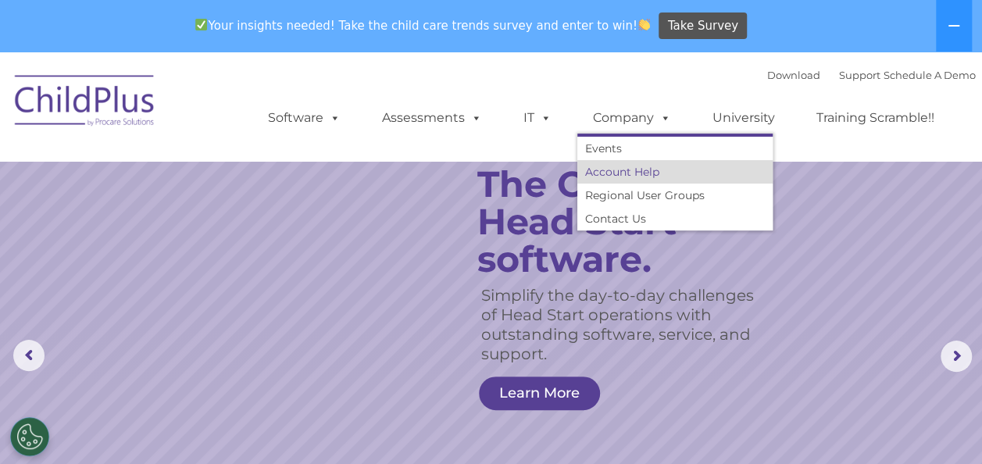 This screenshot has height=464, width=982. Describe the element at coordinates (702, 26) in the screenshot. I see `a: Take Survey` at that location.